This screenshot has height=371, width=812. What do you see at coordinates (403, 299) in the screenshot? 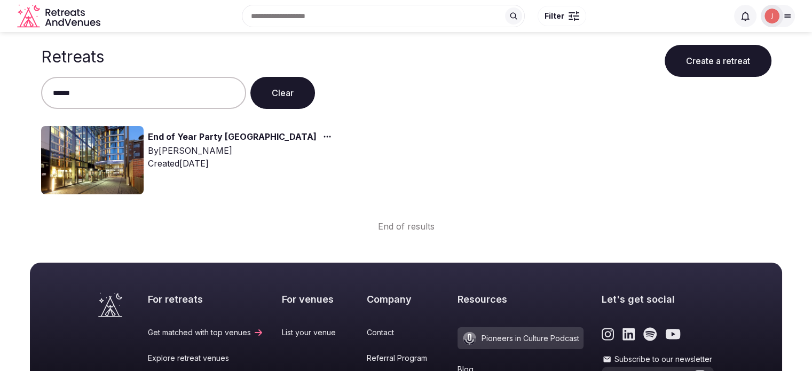
I see `h2: Company` at bounding box center [403, 299].